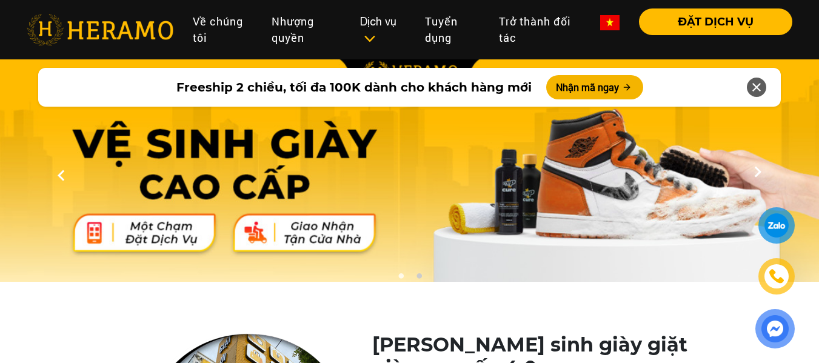  Describe the element at coordinates (715, 22) in the screenshot. I see `button: ĐẶT DỊCH VỤ` at that location.